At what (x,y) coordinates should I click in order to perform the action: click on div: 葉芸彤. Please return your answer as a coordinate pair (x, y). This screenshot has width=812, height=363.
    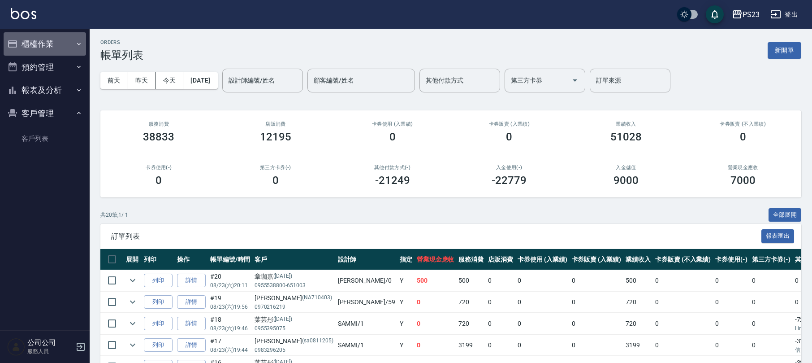
    Looking at the image, I should click on (294, 319).